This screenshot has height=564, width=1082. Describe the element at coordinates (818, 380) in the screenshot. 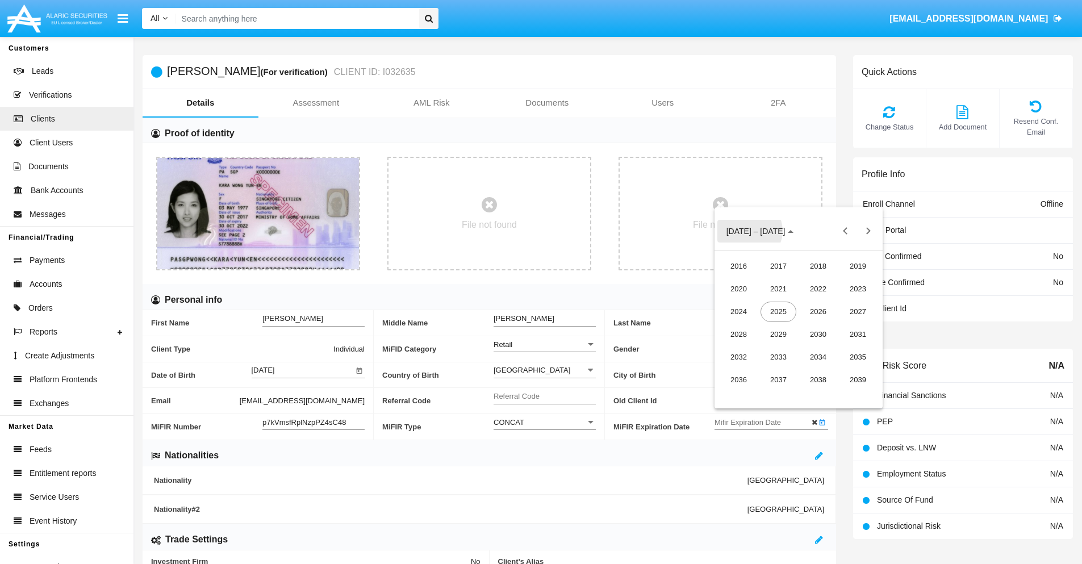

I see `div: 2038` at that location.